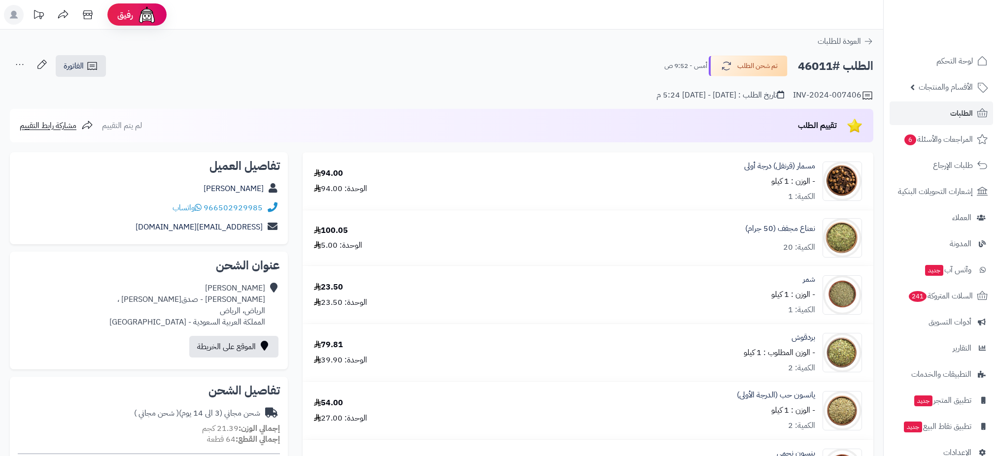 The width and height of the screenshot is (999, 456). What do you see at coordinates (962, 113) in the screenshot?
I see `span: الطلبات` at bounding box center [962, 113].